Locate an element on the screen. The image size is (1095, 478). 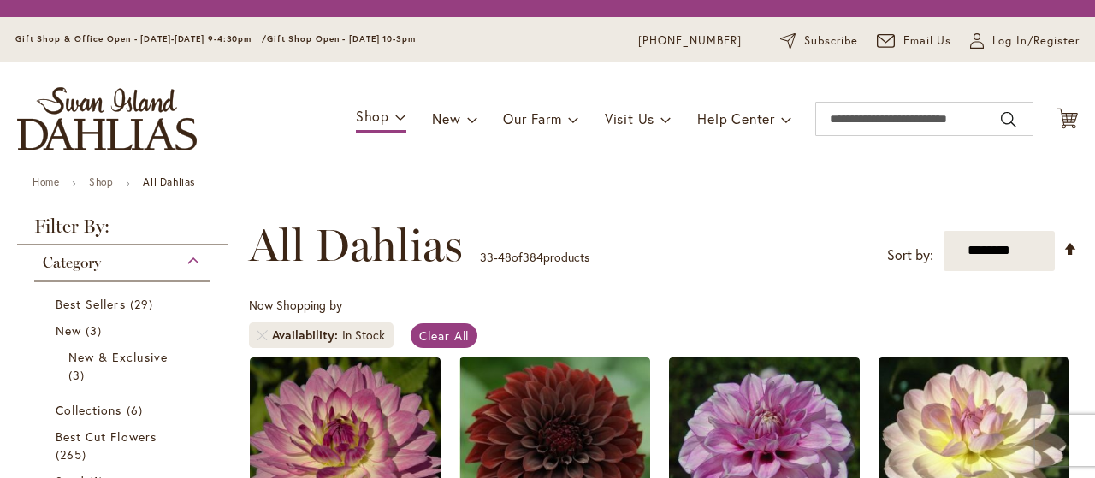
span: 33 is located at coordinates (487, 257).